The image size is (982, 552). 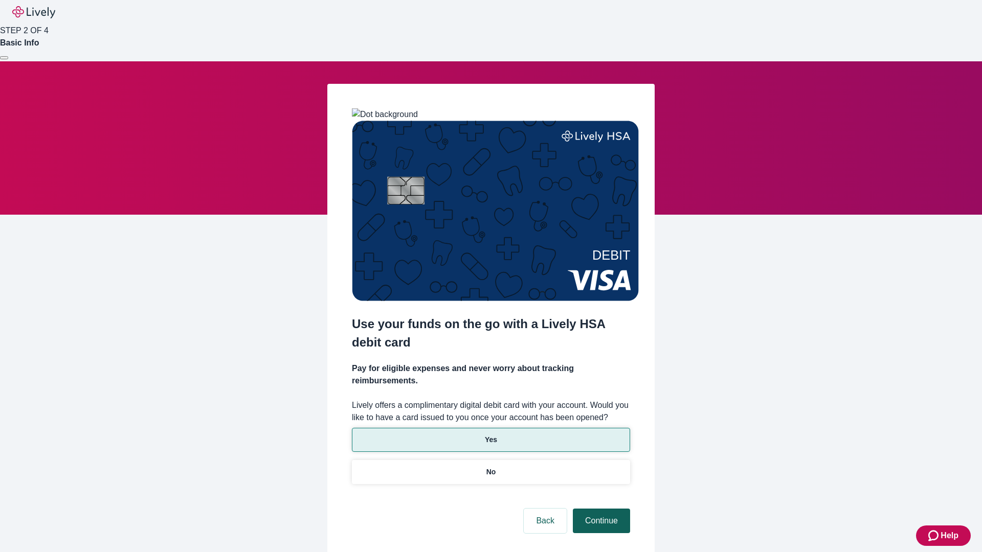 What do you see at coordinates (495, 211) in the screenshot?
I see `img: Debit card` at bounding box center [495, 211].